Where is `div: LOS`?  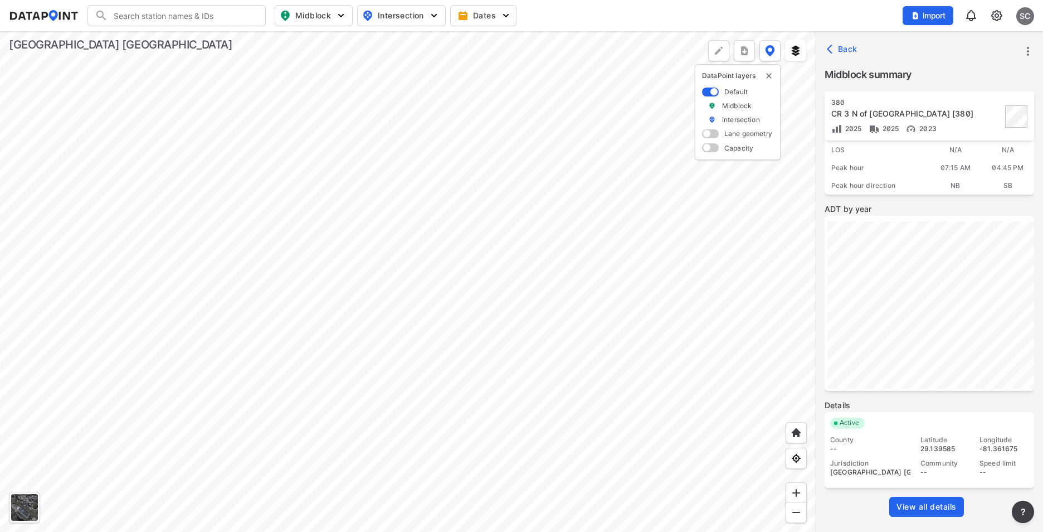
div: LOS is located at coordinates (877, 150).